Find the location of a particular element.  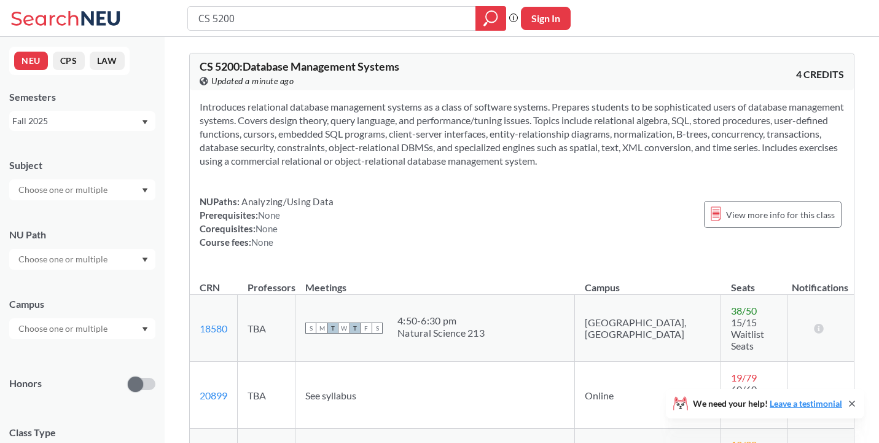

div: 4:50 - 6:30 pm is located at coordinates (441, 321).